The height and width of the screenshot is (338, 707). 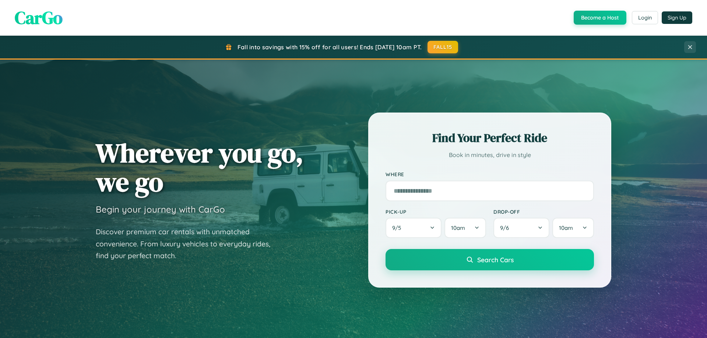 What do you see at coordinates (676, 18) in the screenshot?
I see `button: Sign Up` at bounding box center [676, 18].